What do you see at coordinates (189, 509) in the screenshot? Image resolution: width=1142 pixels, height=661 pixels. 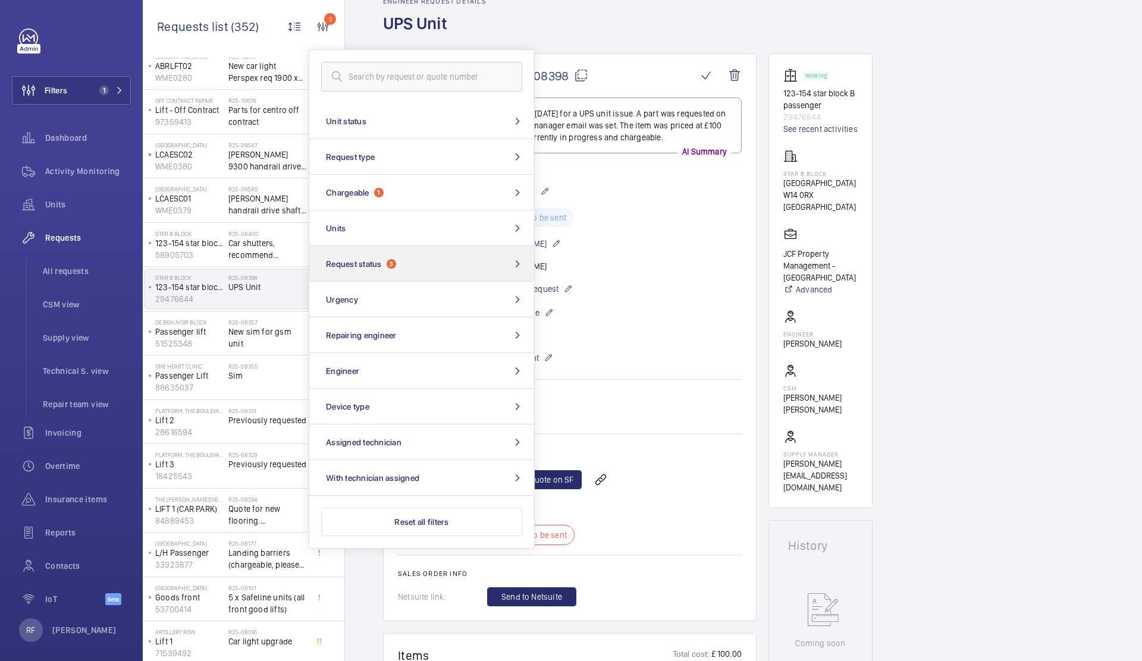 I see `p: LIFT 1 (CAR PARK)` at bounding box center [189, 509].